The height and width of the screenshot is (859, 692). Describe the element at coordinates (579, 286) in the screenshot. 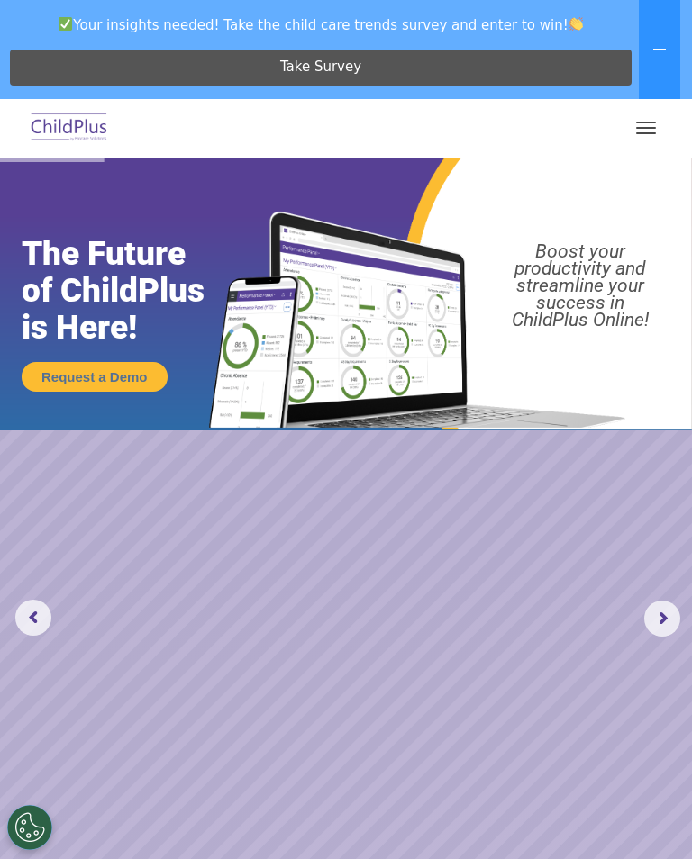

I see `rs-layer: Boost your productivity and streamline your success in ChildPlus Online!` at that location.